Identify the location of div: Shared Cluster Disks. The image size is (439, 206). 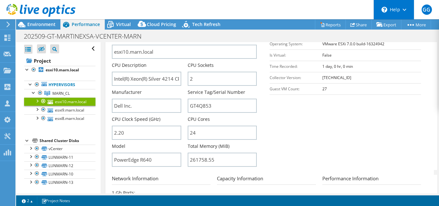
(68, 141).